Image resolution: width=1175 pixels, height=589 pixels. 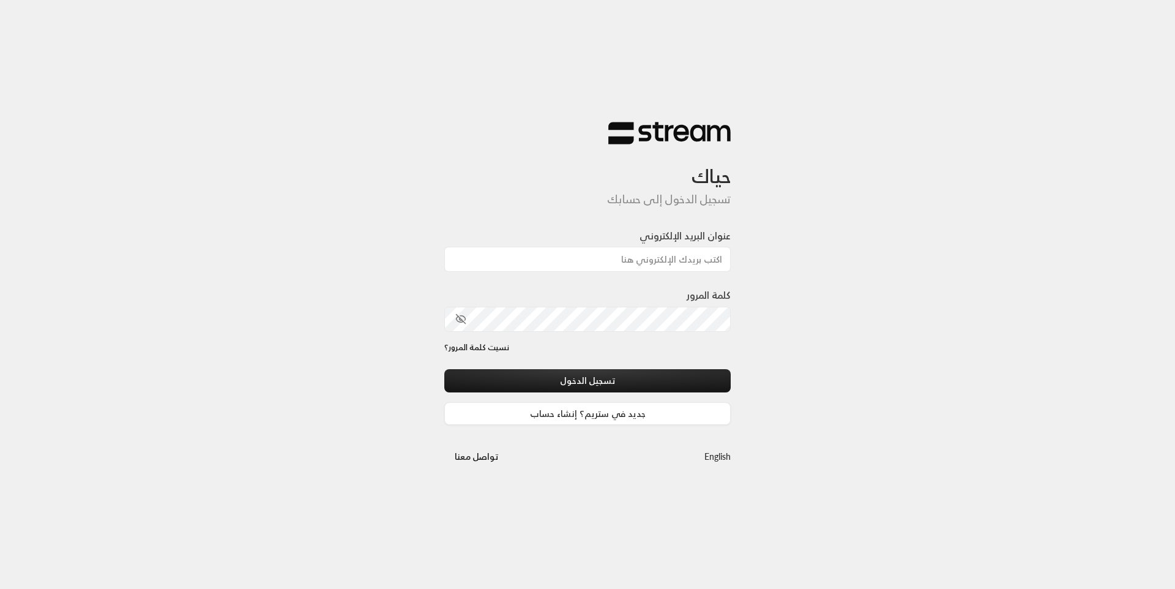 I want to click on a: نسيت كلمة المرور؟, so click(x=477, y=348).